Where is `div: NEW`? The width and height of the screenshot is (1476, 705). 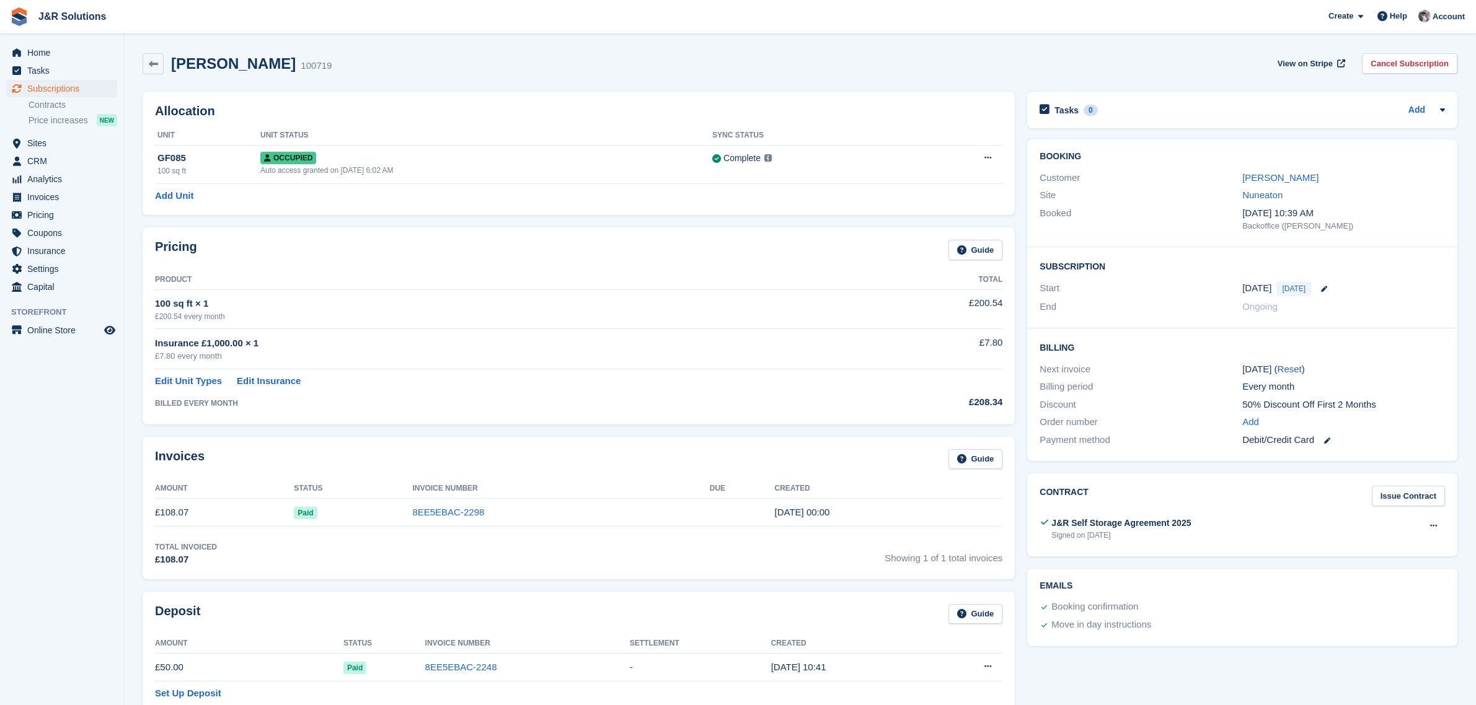 div: NEW is located at coordinates (107, 120).